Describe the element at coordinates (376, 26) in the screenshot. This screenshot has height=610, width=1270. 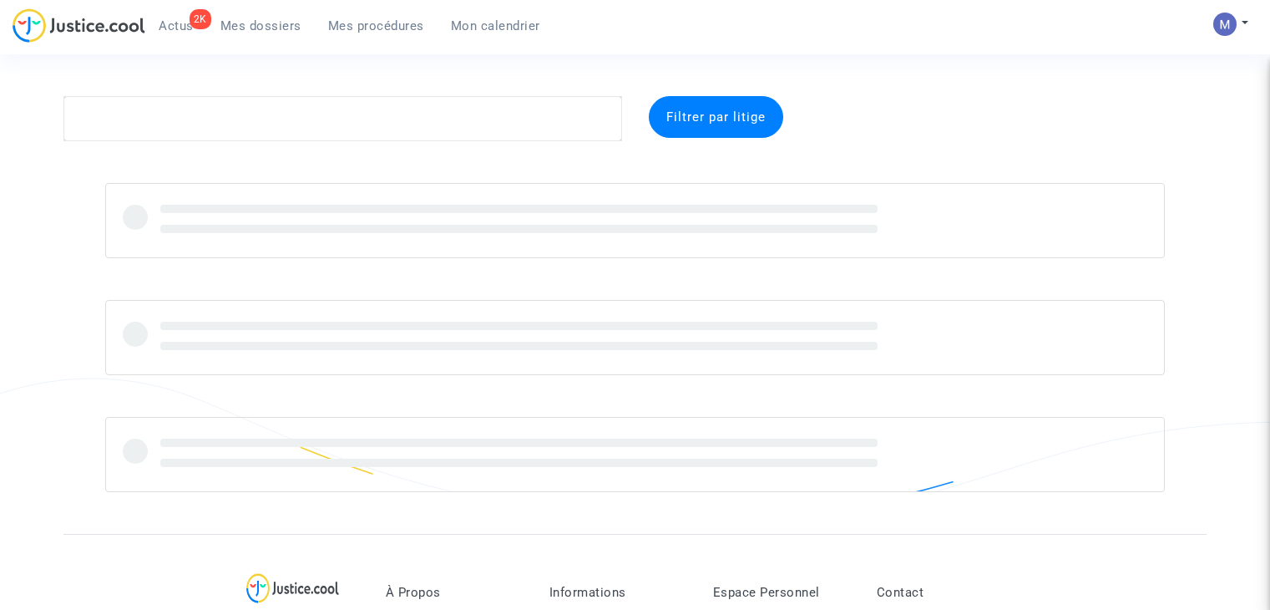
I see `span: Mes procédures` at that location.